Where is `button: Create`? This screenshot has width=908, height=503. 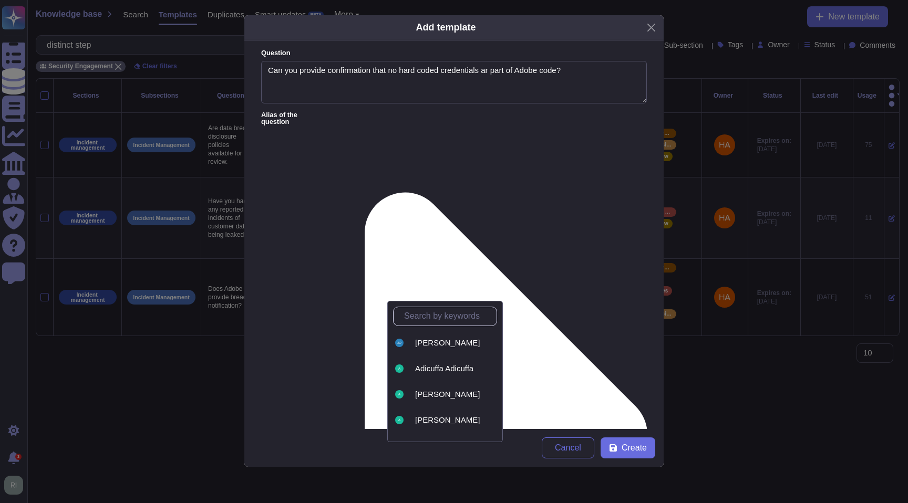 button: Create is located at coordinates (628, 448).